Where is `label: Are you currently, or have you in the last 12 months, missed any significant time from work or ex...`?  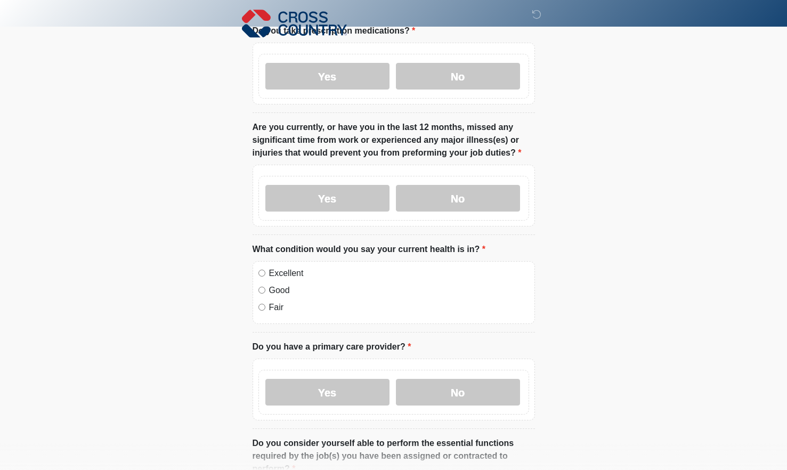
label: Are you currently, or have you in the last 12 months, missed any significant time from work or ex... is located at coordinates (394, 140).